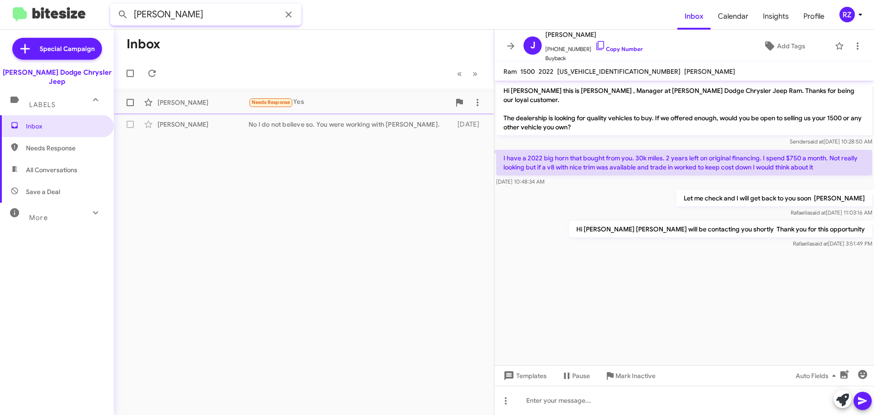  What do you see at coordinates (848, 15) in the screenshot?
I see `button: RZ` at bounding box center [848, 15].